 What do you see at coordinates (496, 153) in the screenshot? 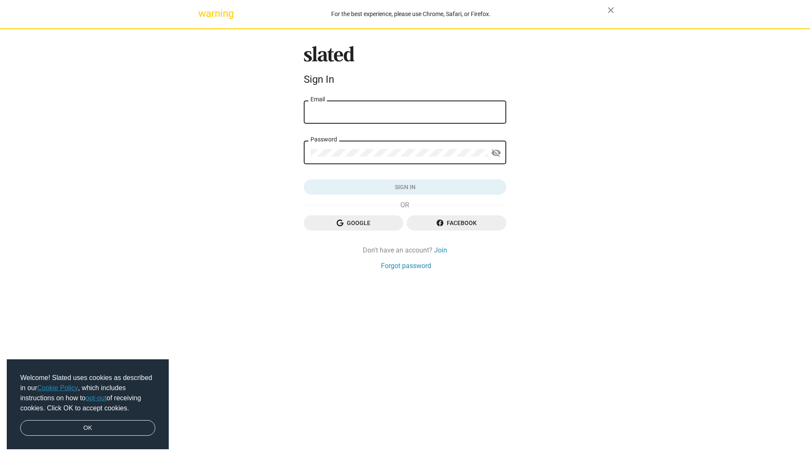
I see `button: Show password` at bounding box center [496, 153].